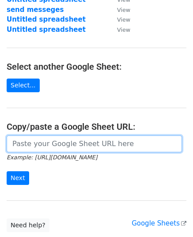 This screenshot has width=193, height=237. I want to click on a: Need help?, so click(28, 225).